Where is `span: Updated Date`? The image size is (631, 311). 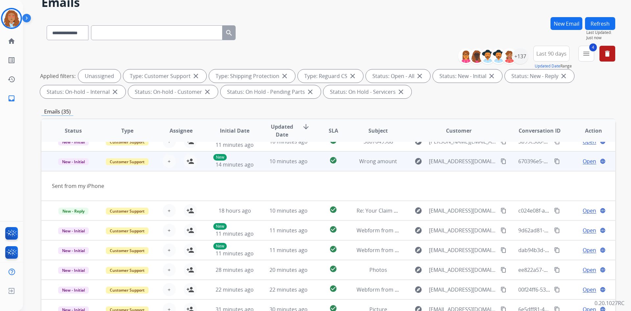
span: Updated Date is located at coordinates (282, 130).